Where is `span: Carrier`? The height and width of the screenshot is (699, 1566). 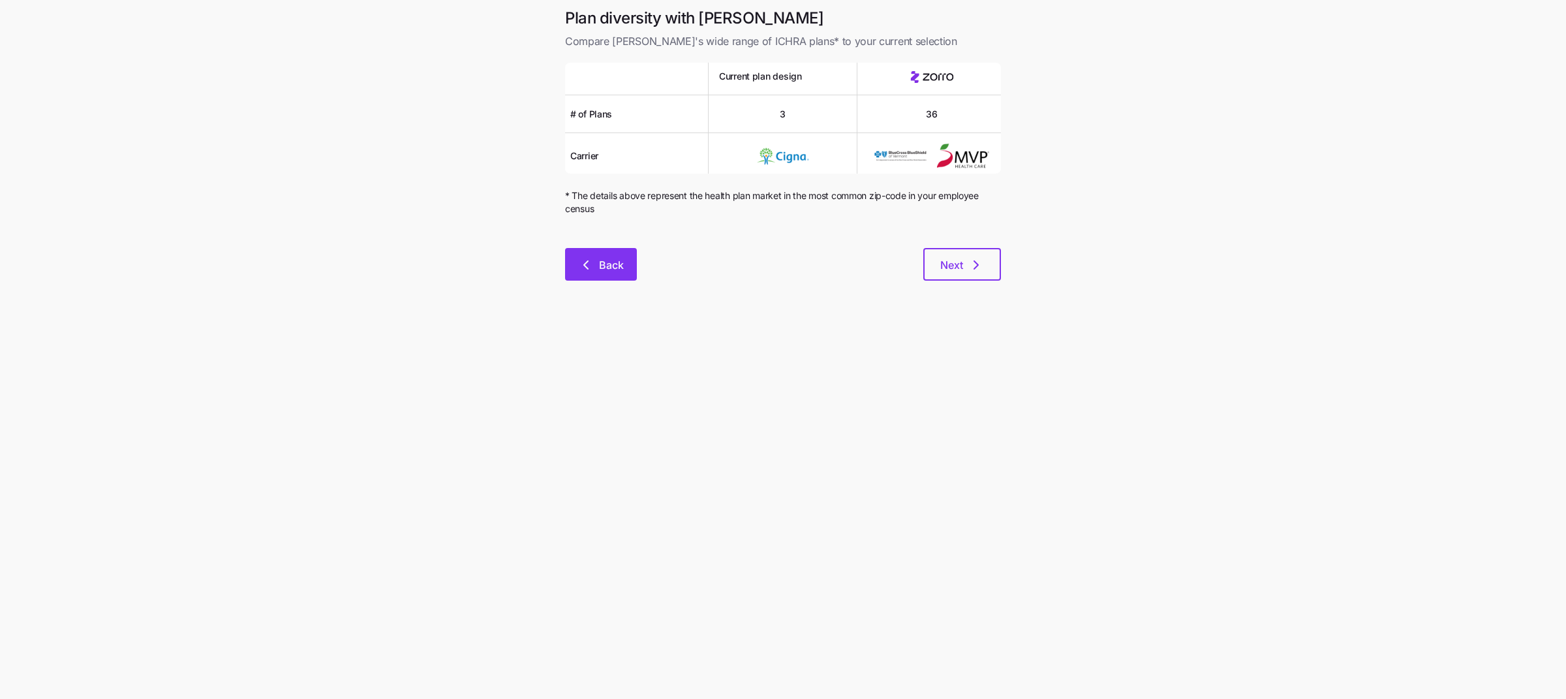
span: Carrier is located at coordinates (584, 156).